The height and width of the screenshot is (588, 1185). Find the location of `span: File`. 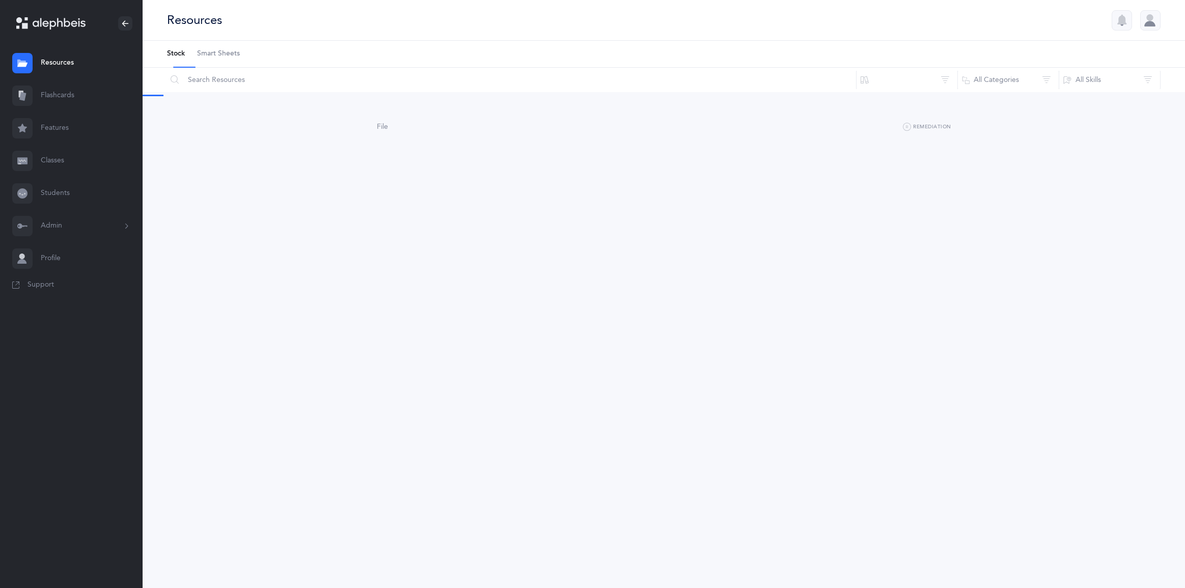

span: File is located at coordinates (383, 127).